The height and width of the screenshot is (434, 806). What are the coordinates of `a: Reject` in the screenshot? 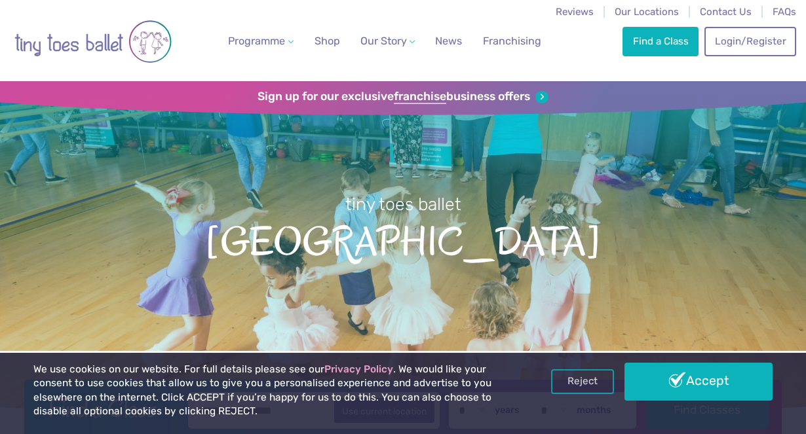 It's located at (582, 382).